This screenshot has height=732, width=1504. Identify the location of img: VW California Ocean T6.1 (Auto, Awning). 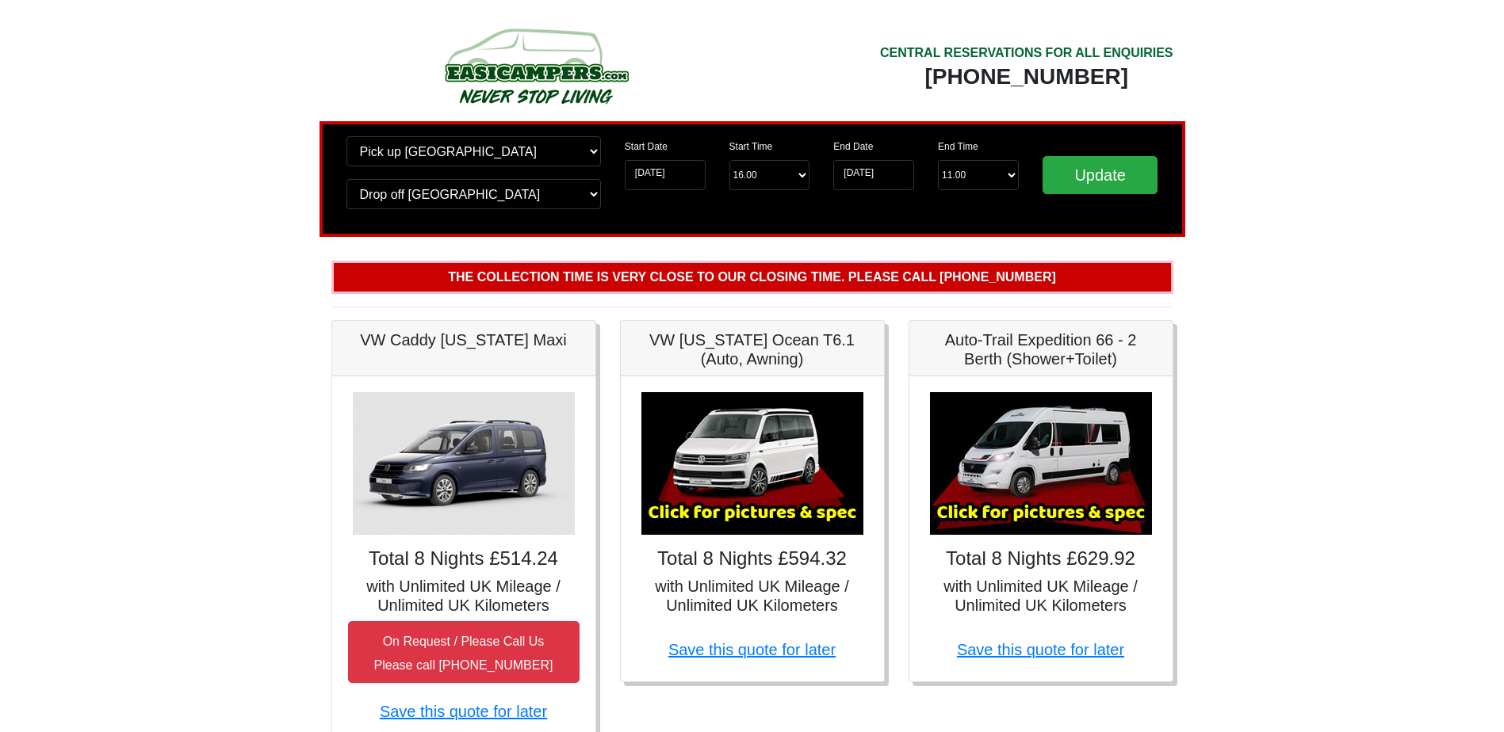
(752, 464).